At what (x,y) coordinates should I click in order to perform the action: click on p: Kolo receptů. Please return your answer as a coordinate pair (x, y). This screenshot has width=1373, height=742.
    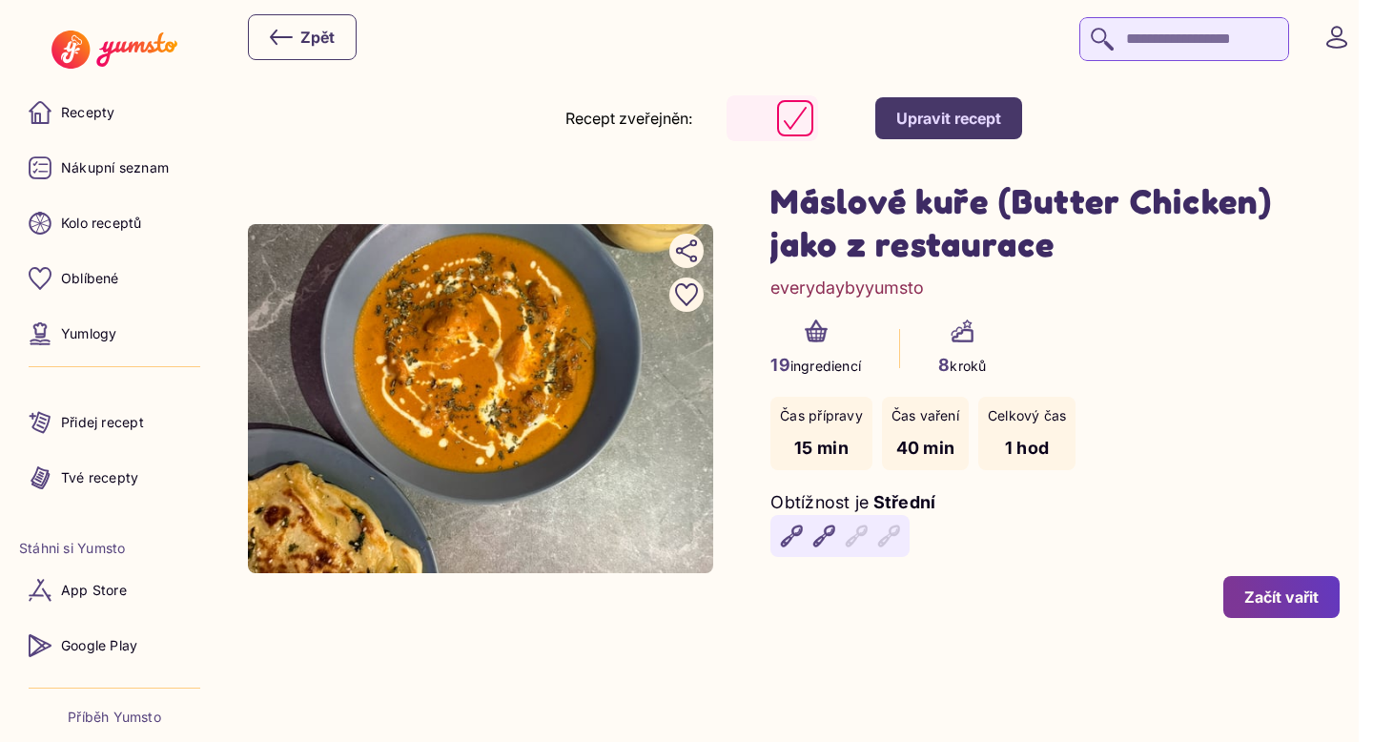
    Looking at the image, I should click on (101, 223).